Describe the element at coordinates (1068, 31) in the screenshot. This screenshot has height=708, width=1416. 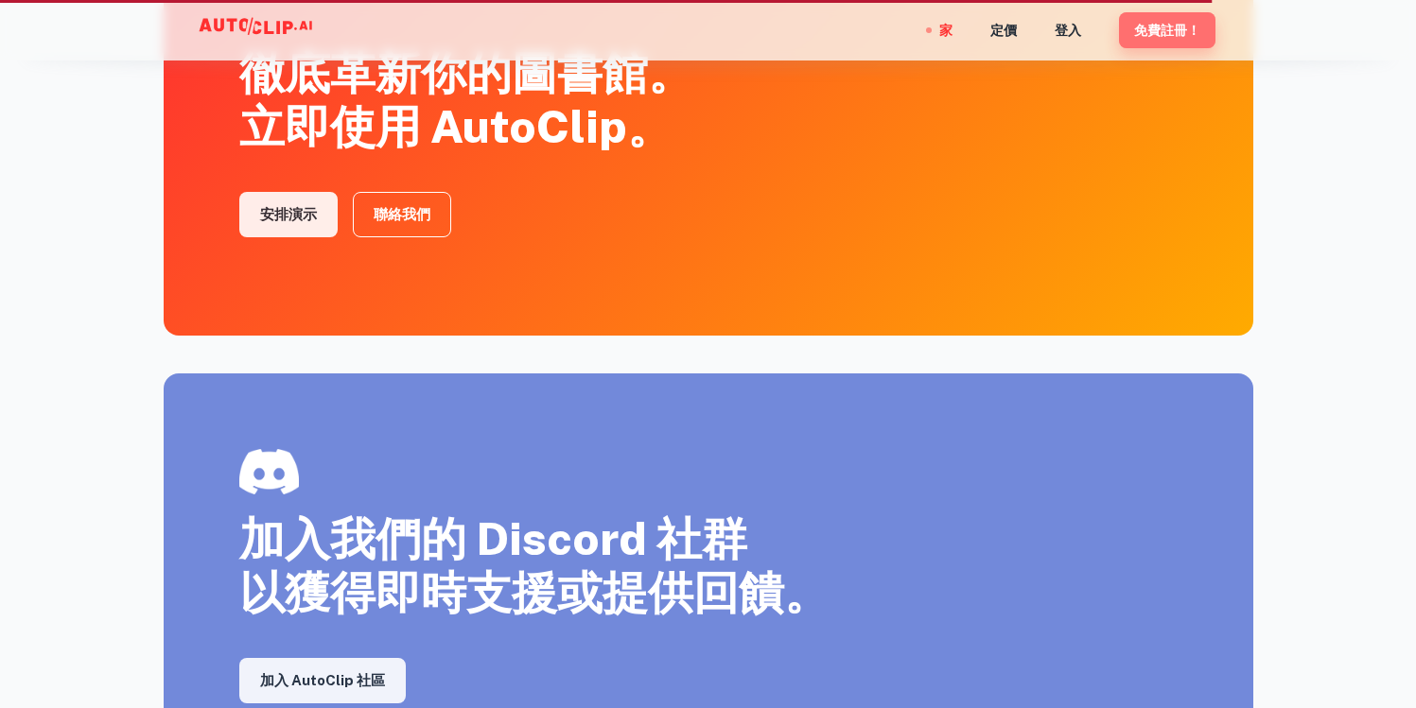
I see `font: 登入` at that location.